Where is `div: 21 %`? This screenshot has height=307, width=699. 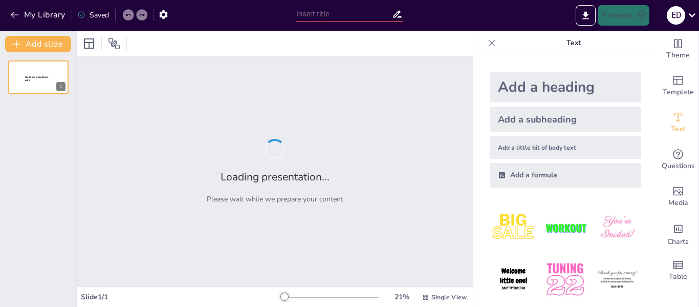
div: 21 % is located at coordinates (402, 296).